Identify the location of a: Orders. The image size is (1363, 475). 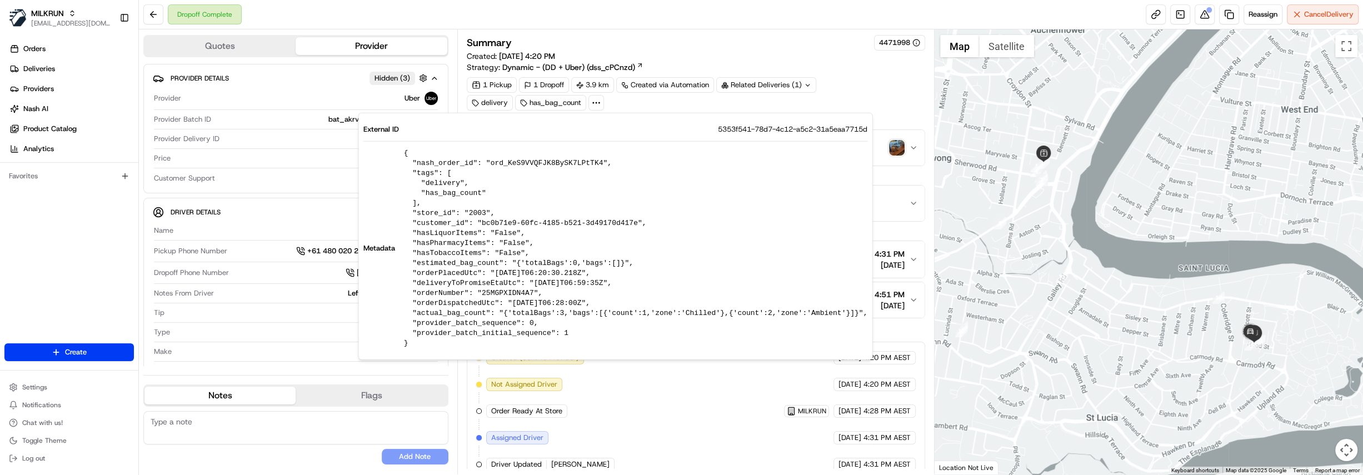
(71, 49).